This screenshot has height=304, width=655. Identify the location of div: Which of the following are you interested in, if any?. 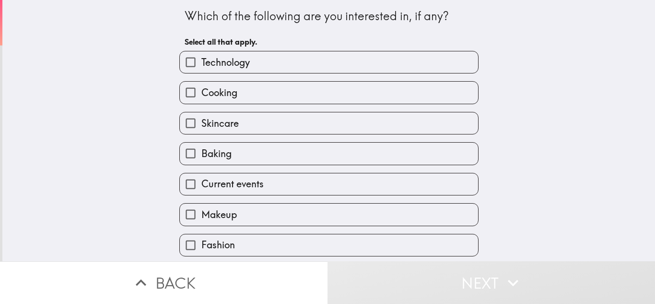
(329, 16).